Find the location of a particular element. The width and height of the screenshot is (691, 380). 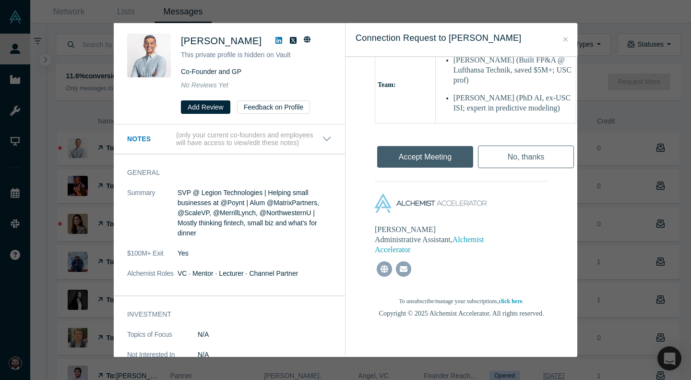

span: No Reviews Yet is located at coordinates (205, 85).